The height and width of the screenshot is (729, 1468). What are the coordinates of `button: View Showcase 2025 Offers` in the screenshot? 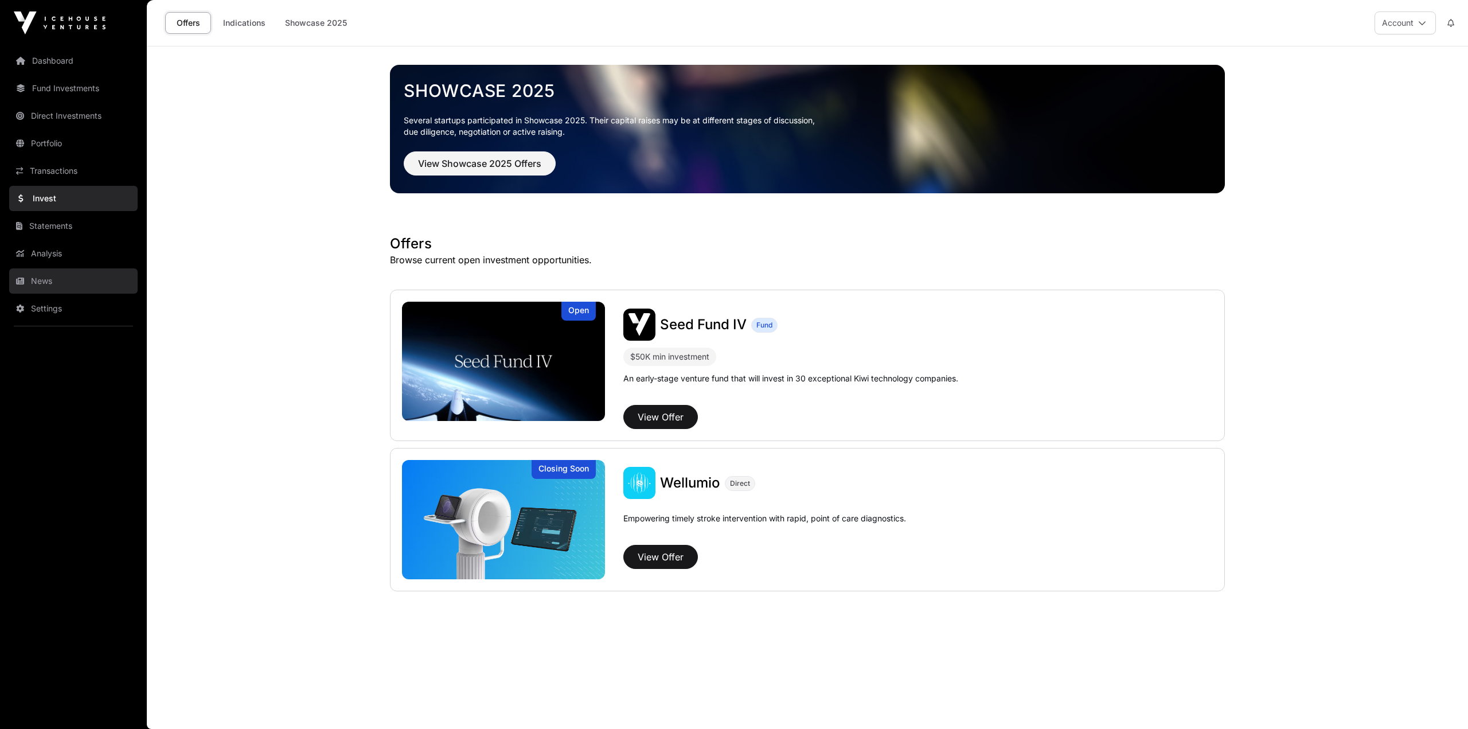 It's located at (479, 163).